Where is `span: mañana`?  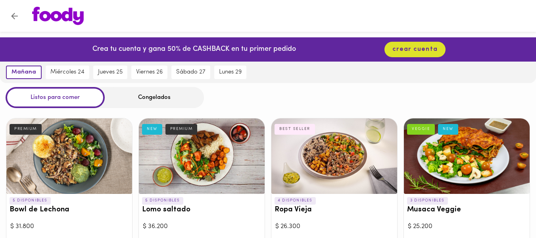 span: mañana is located at coordinates (24, 72).